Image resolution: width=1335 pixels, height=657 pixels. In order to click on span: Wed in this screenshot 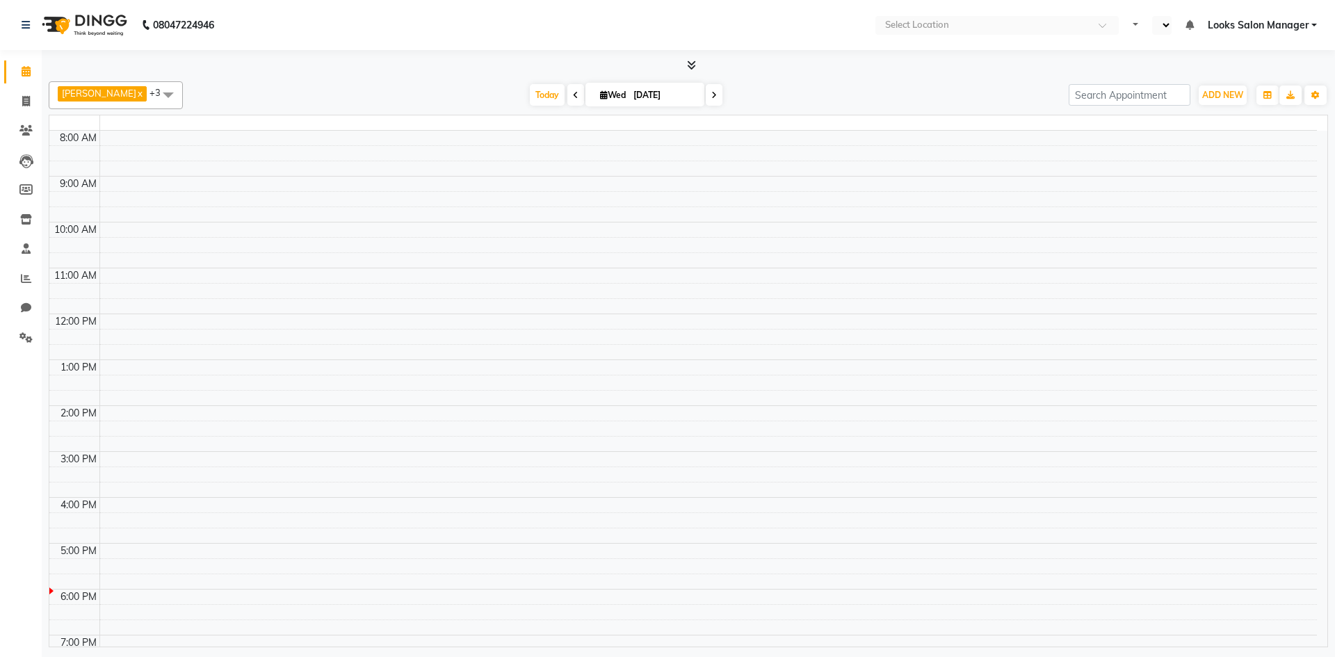, I will do `click(612, 95)`.